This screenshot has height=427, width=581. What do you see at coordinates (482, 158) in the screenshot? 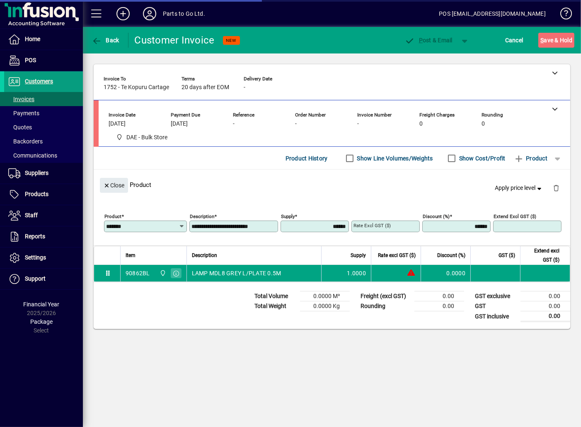
I see `label: Show Cost/Profit` at bounding box center [482, 158].